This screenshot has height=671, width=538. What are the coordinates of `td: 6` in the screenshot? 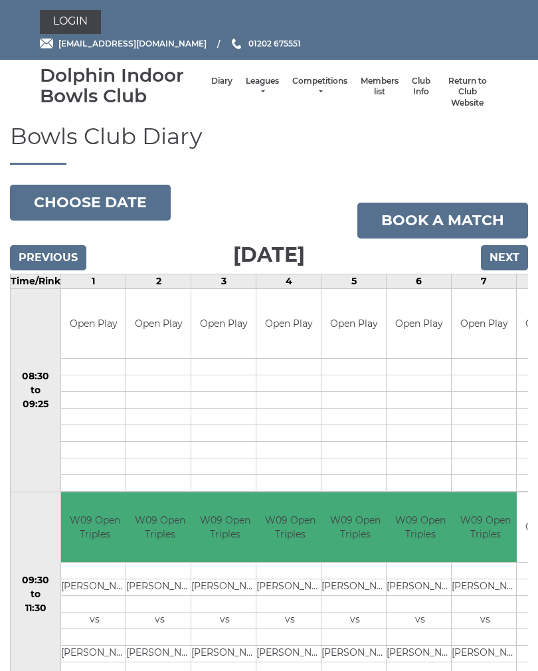 It's located at (419, 281).